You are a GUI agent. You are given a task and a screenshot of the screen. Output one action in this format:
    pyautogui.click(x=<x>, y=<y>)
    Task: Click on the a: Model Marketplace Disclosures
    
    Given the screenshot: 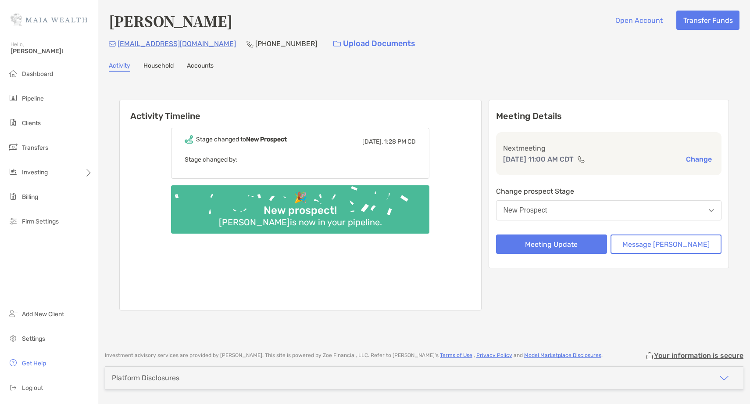 What is the action you would take?
    pyautogui.click(x=563, y=355)
    